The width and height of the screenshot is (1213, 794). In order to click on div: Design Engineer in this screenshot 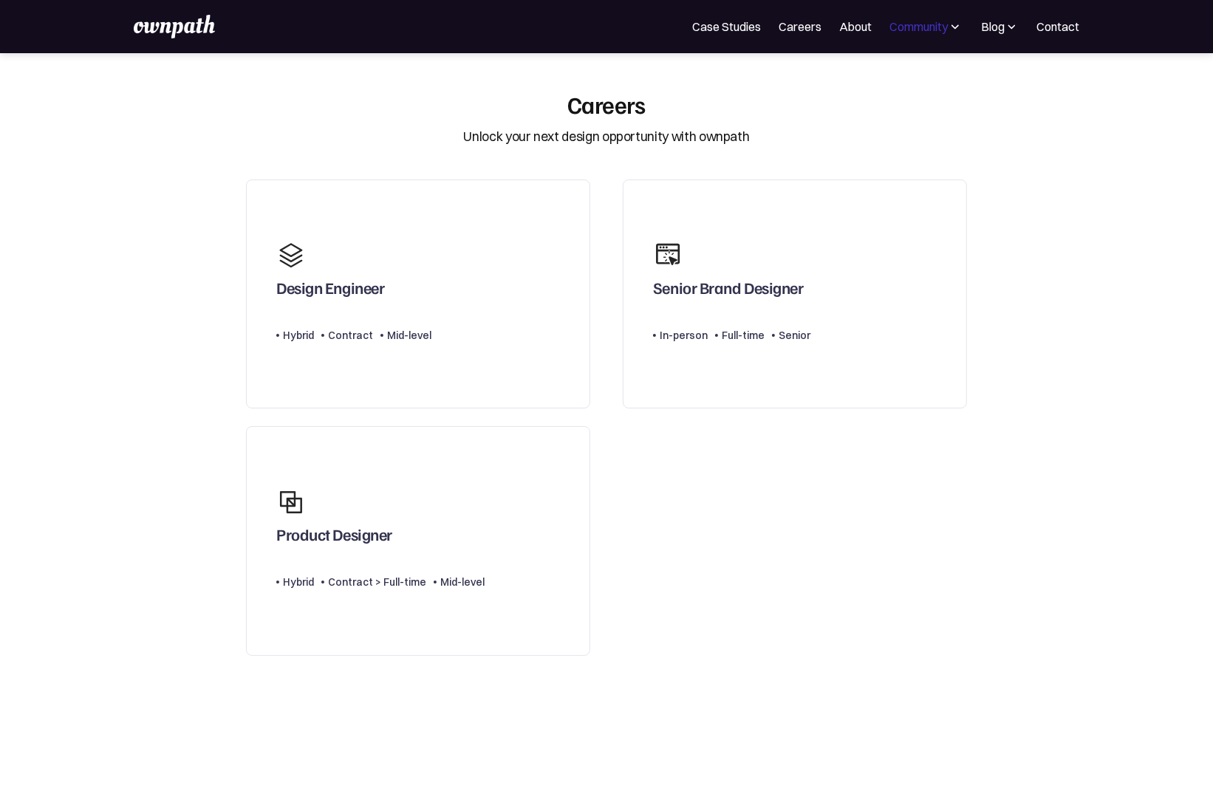, I will do `click(330, 291)`.